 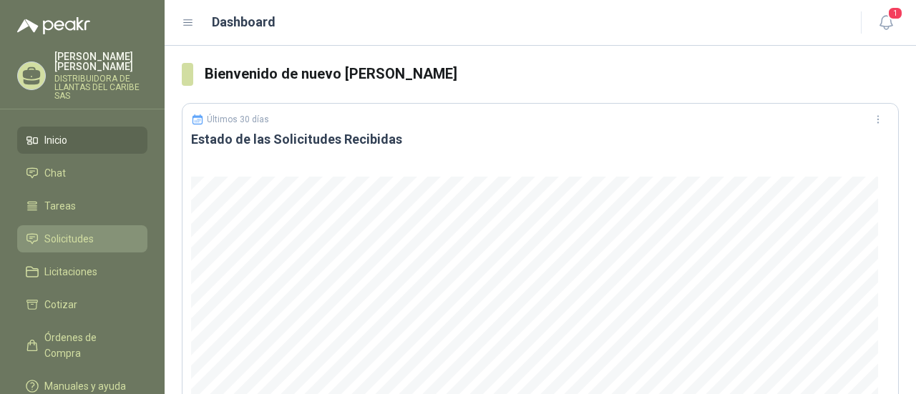 What do you see at coordinates (896, 13) in the screenshot?
I see `span: 1` at bounding box center [896, 13].